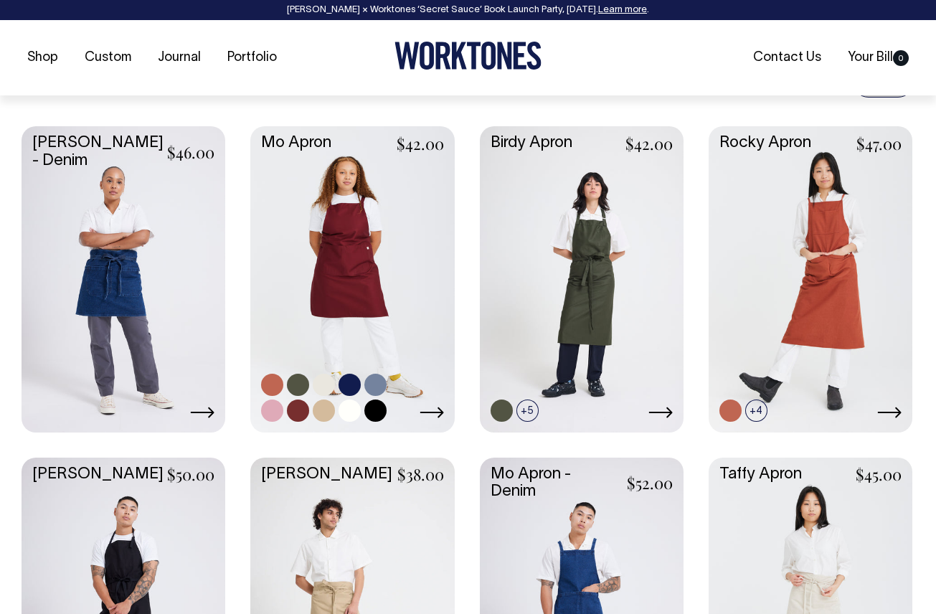 This screenshot has width=936, height=614. What do you see at coordinates (179, 57) in the screenshot?
I see `a: Journal` at bounding box center [179, 57].